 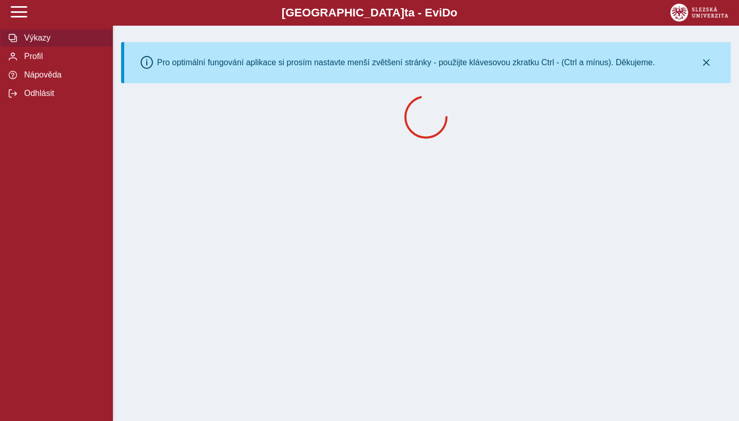 I want to click on span: D, so click(x=446, y=12).